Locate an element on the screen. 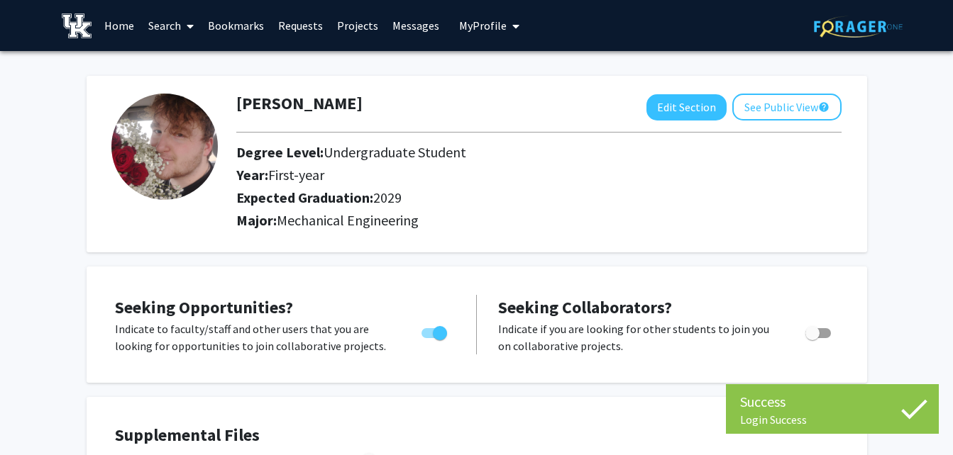  span: My Profile is located at coordinates (482, 26).